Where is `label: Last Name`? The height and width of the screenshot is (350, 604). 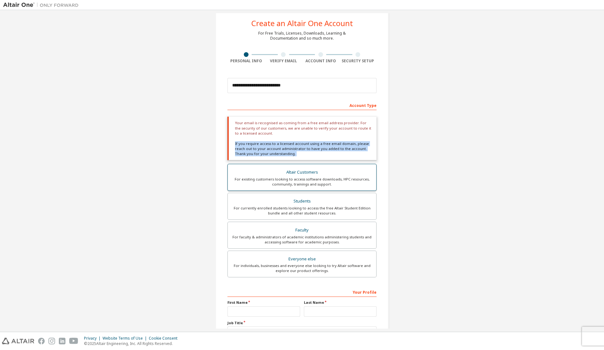
label: Last Name is located at coordinates (340, 303).